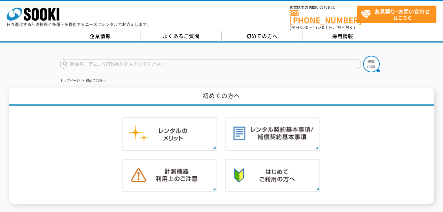 This screenshot has width=443, height=212. What do you see at coordinates (262, 36) in the screenshot?
I see `span: 初めての方へ` at bounding box center [262, 36].